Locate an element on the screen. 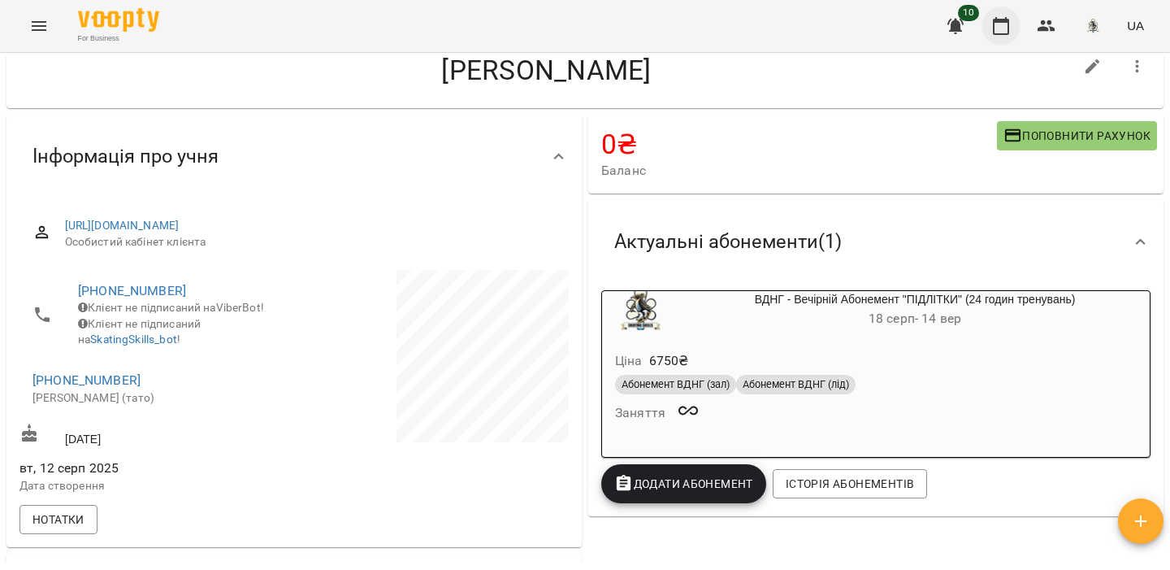 Image resolution: width=1170 pixels, height=570 pixels. button: ВДНГ - Вечірній Абонемент "ПІДЛІТКИ" (24 годин тренувань)18 серп- 14 верЦіна6750₴Абонемент ВДНГ (... is located at coordinates (876, 367).